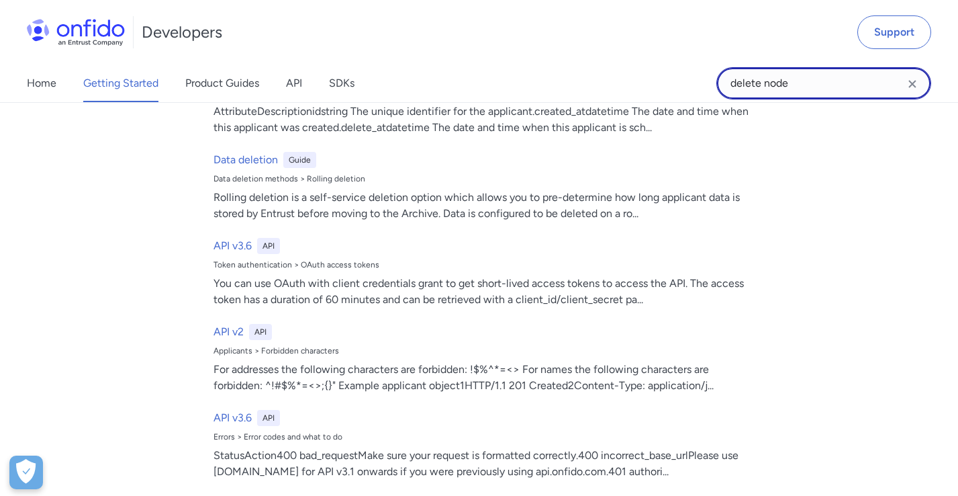 The width and height of the screenshot is (958, 496). Describe the element at coordinates (300, 160) in the screenshot. I see `div: Guide` at that location.